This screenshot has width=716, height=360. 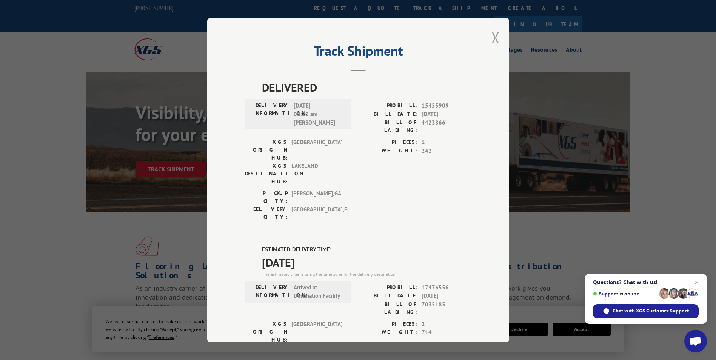 I want to click on span: 15455909, so click(x=446, y=106).